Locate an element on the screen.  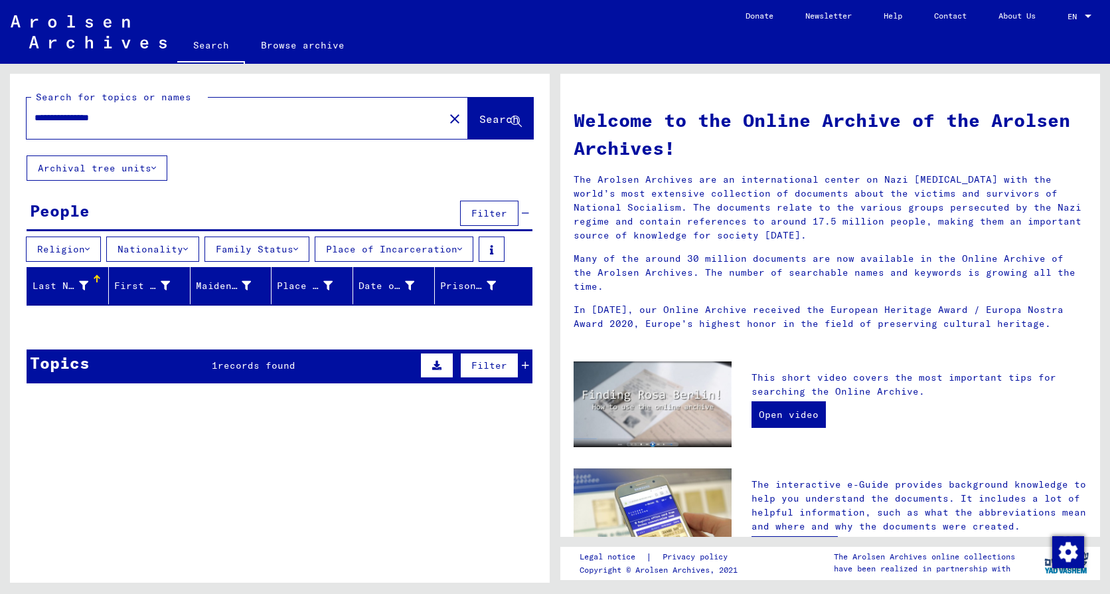
button: Religion is located at coordinates (63, 249).